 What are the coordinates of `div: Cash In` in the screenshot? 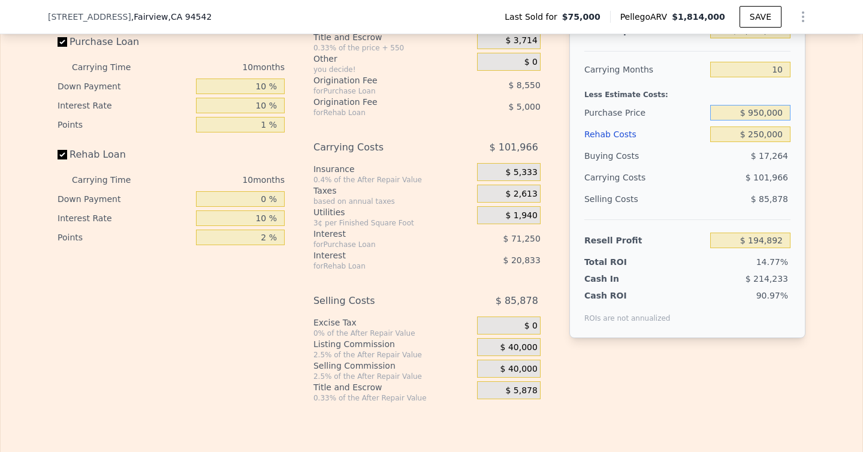 It's located at (622, 279).